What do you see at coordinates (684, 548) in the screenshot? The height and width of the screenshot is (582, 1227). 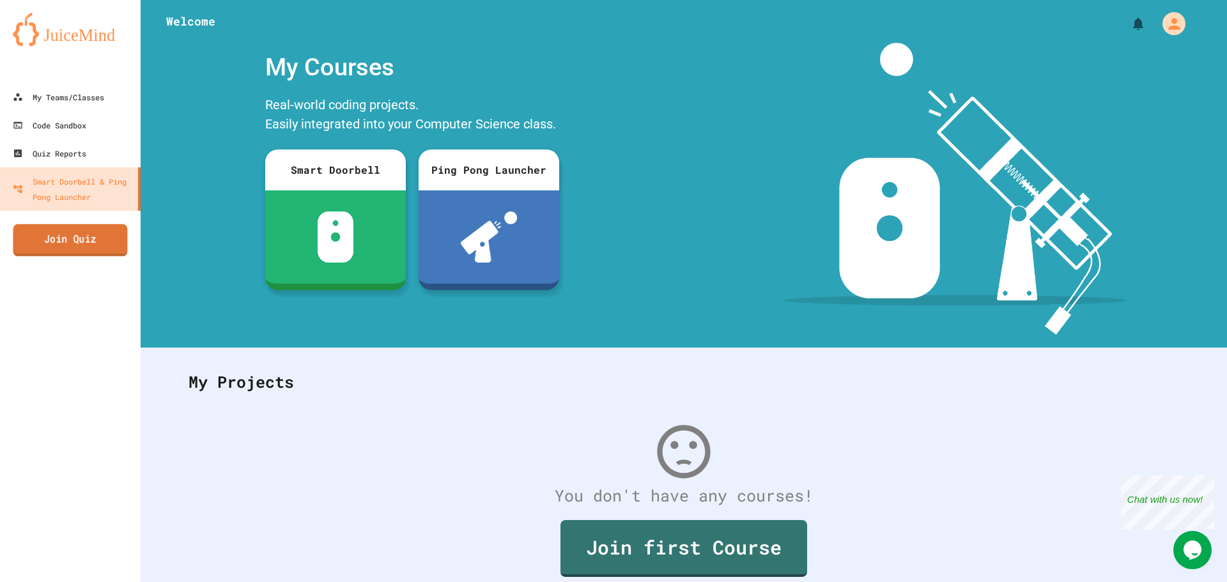 I see `a: Join first Course` at bounding box center [684, 548].